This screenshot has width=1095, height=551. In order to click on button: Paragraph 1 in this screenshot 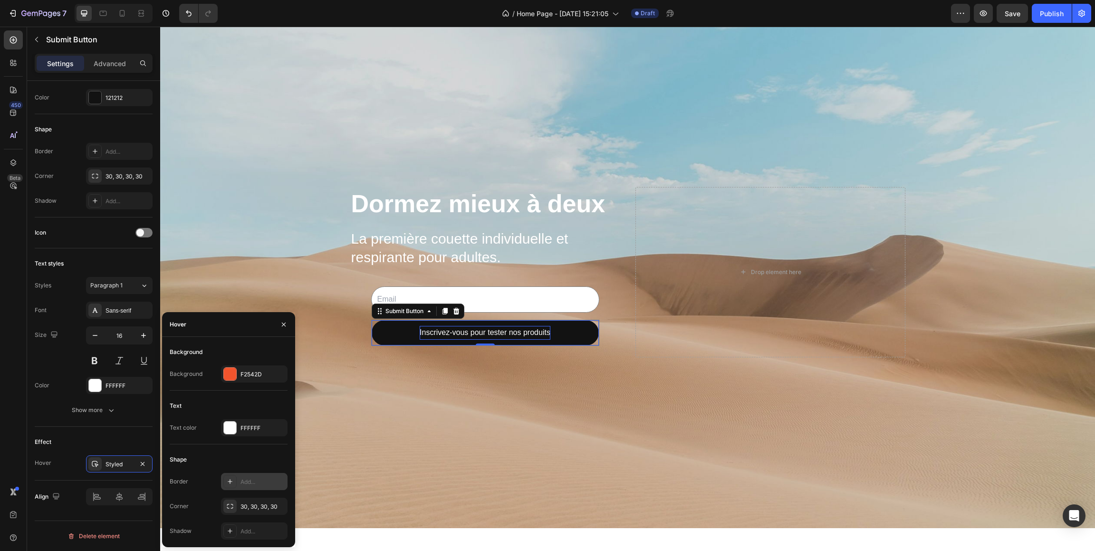, I will do `click(119, 285)`.